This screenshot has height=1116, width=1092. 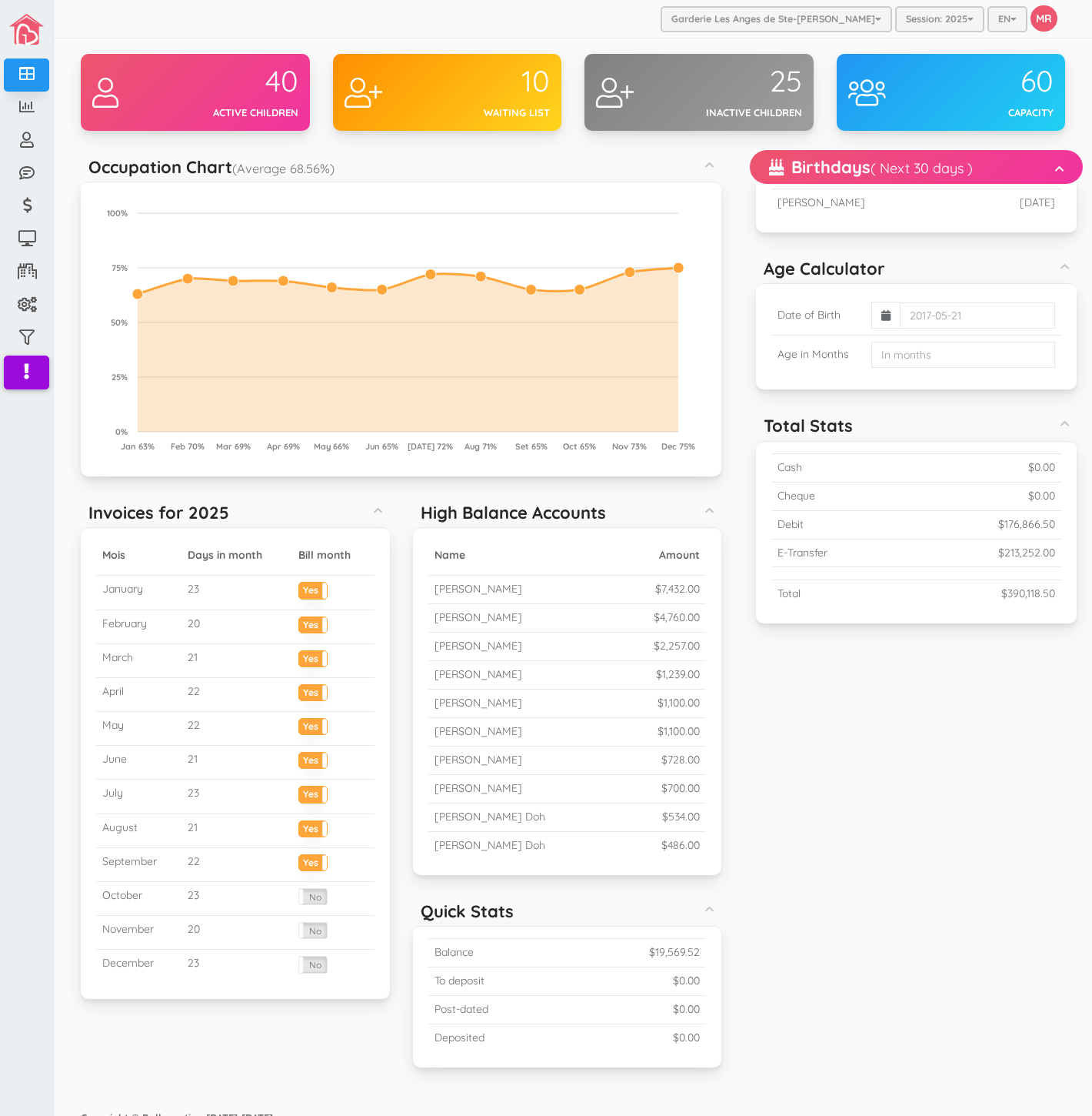 I want to click on td: May, so click(x=139, y=729).